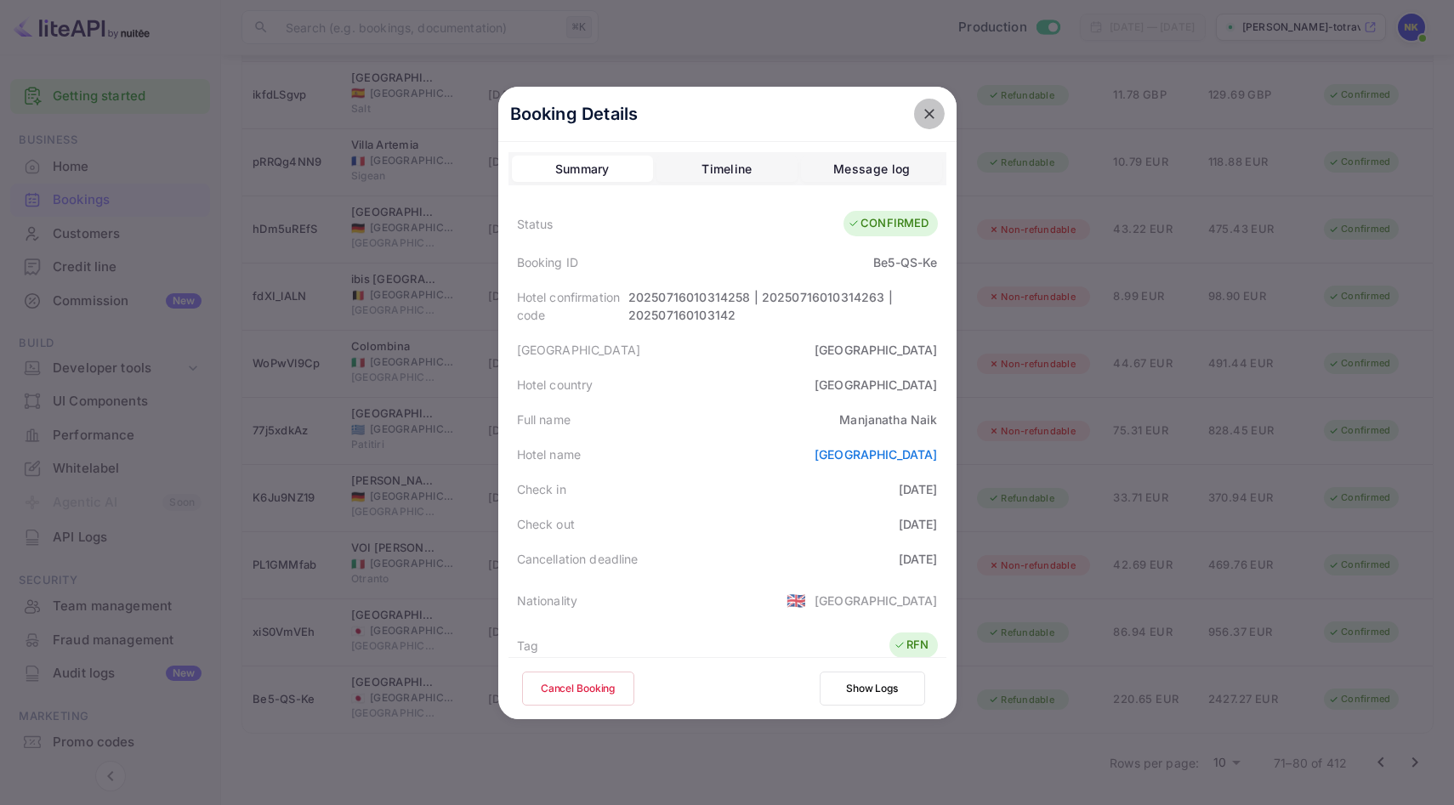  What do you see at coordinates (574, 114) in the screenshot?
I see `p: Booking Details` at bounding box center [574, 114].